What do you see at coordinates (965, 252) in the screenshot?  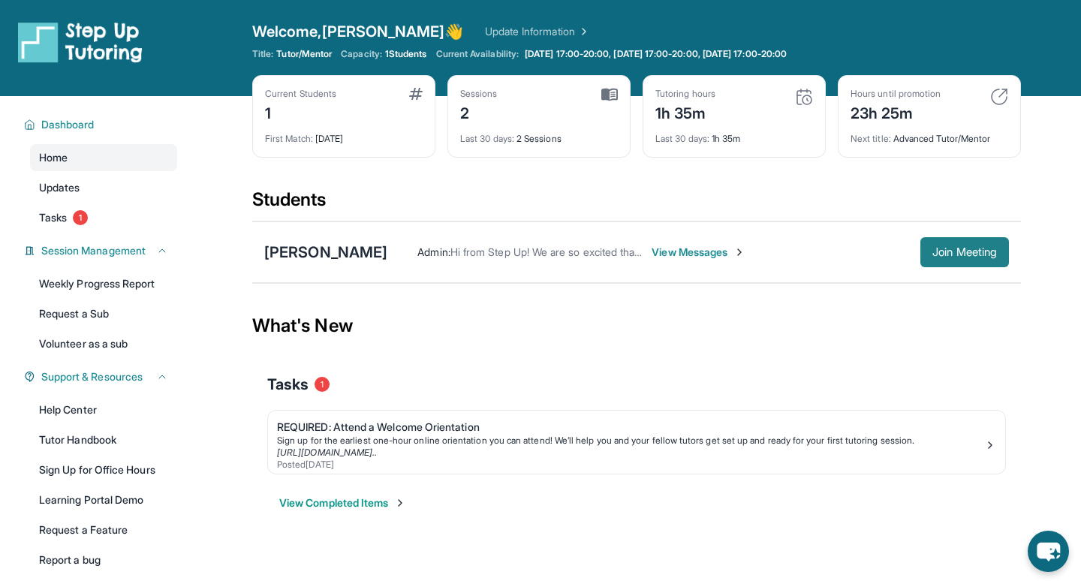 I see `span: Join Meeting` at bounding box center [965, 252].